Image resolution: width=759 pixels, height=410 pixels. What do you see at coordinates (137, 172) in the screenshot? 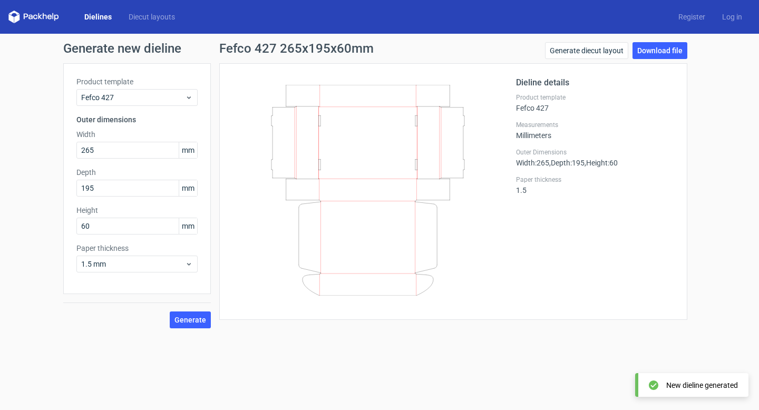
I see `label: Depth` at bounding box center [137, 172].